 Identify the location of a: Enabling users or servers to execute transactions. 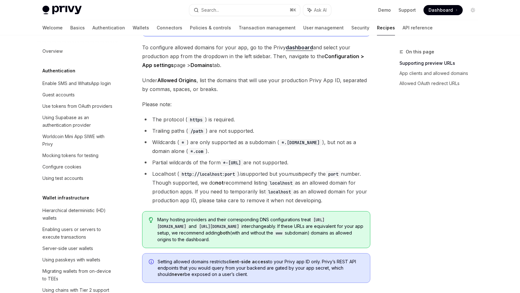
(78, 233).